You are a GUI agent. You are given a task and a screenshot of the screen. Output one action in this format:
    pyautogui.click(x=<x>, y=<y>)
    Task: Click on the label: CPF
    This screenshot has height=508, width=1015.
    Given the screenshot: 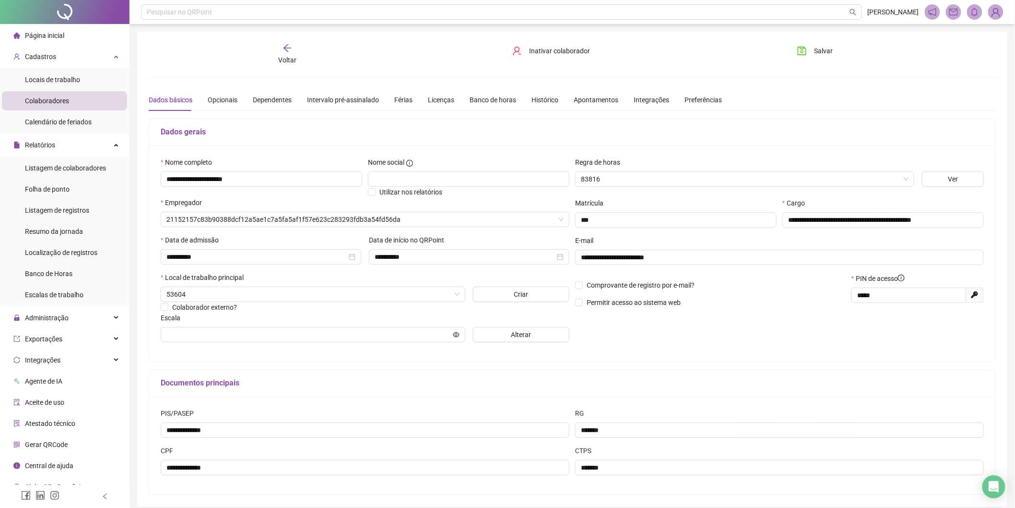 What is the action you would take?
    pyautogui.click(x=170, y=451)
    